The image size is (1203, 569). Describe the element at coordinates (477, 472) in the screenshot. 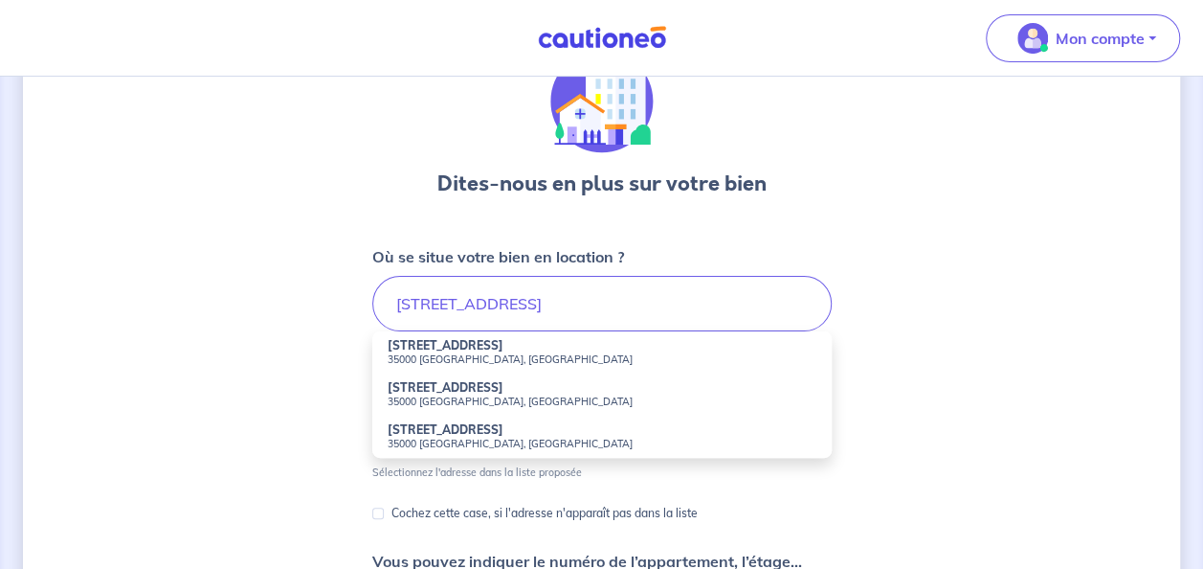

I see `p: Sélectionnez l'adresse dans la liste proposée` at that location.